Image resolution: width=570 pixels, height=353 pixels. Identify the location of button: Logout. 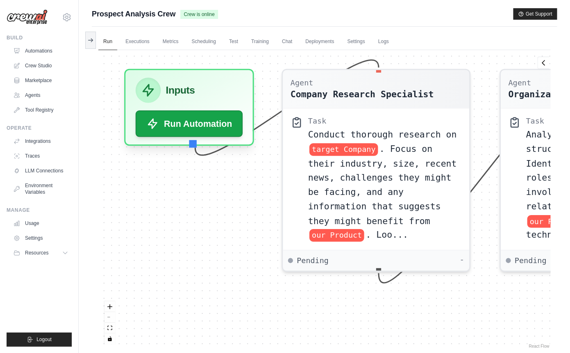
(39, 339).